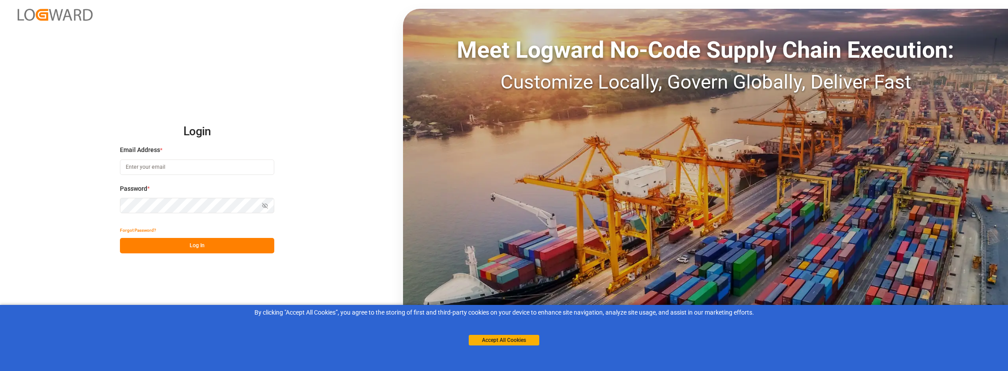 The image size is (1008, 371). Describe the element at coordinates (504, 313) in the screenshot. I see `div: By clicking "Accept All Cookies”, you agree to the storing of first and third-party cookies on yo...` at that location.